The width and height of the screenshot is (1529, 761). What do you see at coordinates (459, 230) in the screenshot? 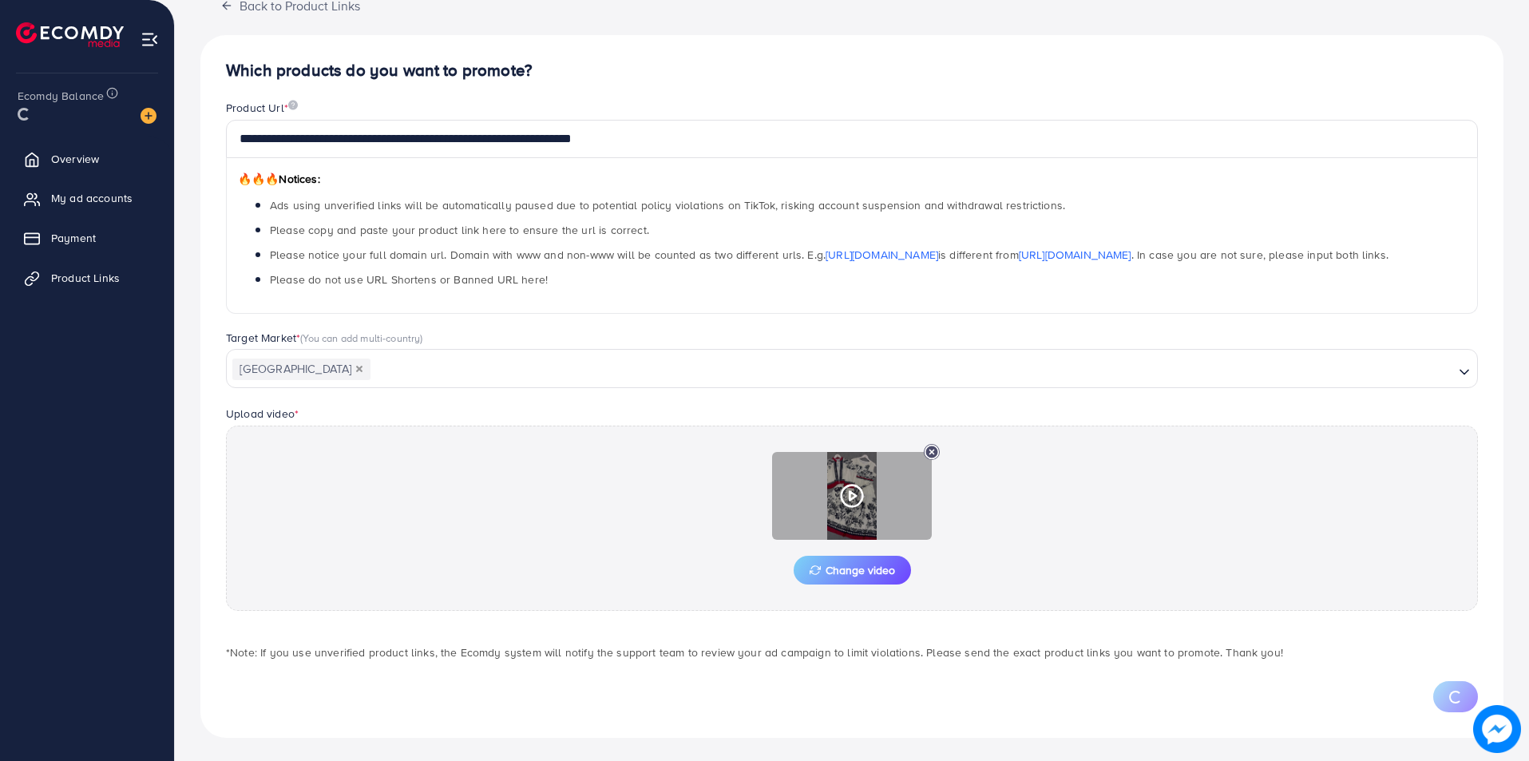
I see `span: Please copy and paste your product link here to ensure the url is correct.` at bounding box center [459, 230].